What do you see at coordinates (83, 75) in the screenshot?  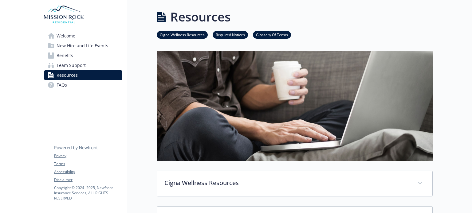 I see `a: Resources` at bounding box center [83, 75].